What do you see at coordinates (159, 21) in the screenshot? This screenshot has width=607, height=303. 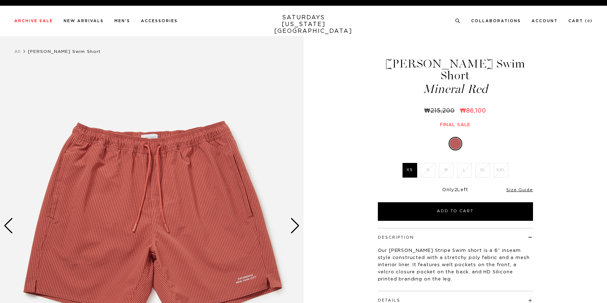 I see `a: Accessories` at bounding box center [159, 21].